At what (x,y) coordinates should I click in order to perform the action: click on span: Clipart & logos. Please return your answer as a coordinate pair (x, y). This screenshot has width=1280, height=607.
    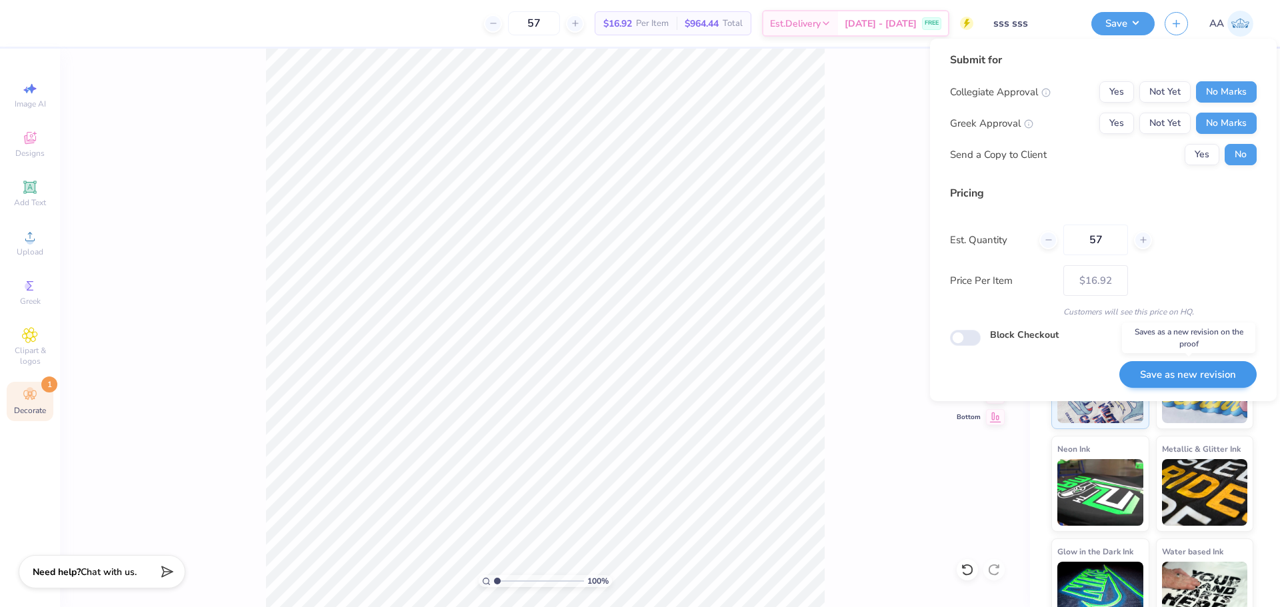
    Looking at the image, I should click on (30, 356).